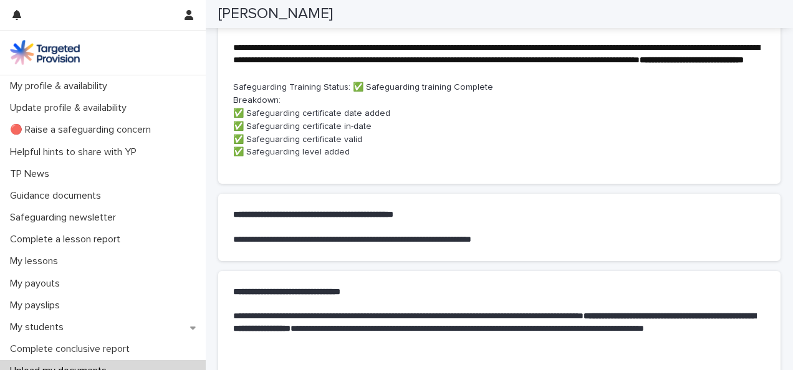 The height and width of the screenshot is (370, 793). Describe the element at coordinates (36, 261) in the screenshot. I see `p: My lessons` at that location.